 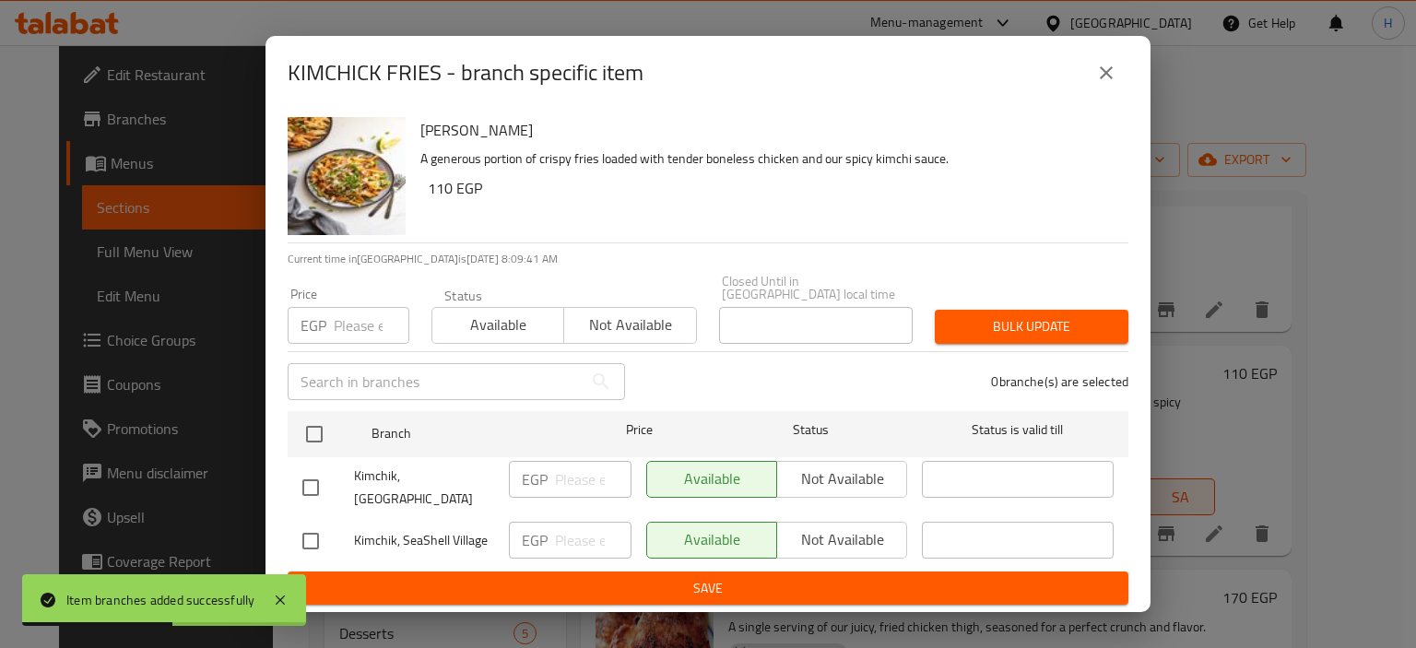 I want to click on span: Available, so click(x=498, y=324).